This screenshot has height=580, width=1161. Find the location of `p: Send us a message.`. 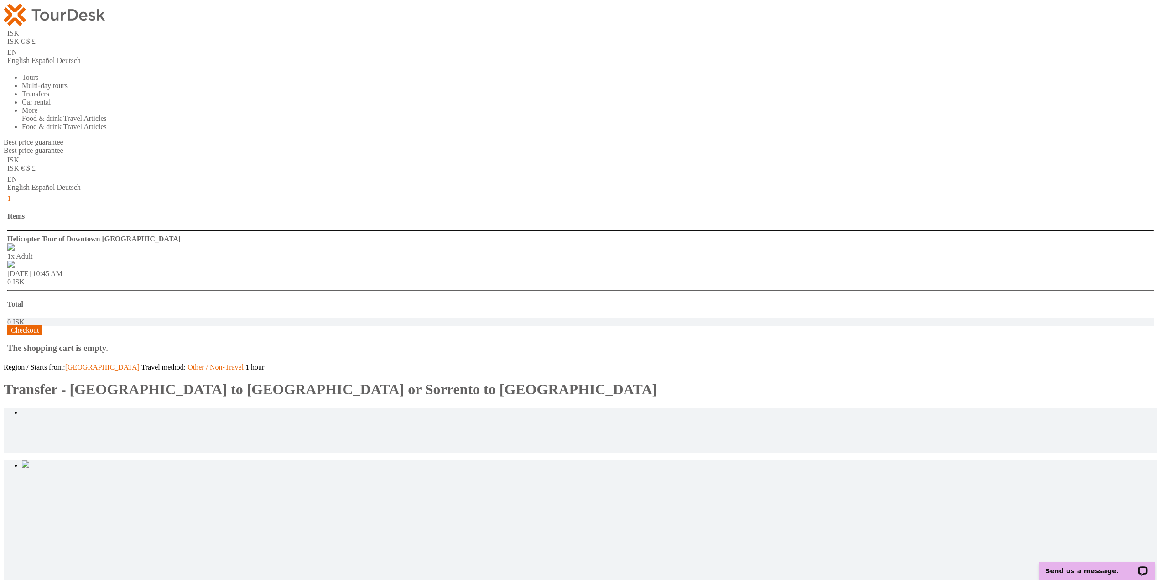

p: Send us a message. is located at coordinates (58, 20).